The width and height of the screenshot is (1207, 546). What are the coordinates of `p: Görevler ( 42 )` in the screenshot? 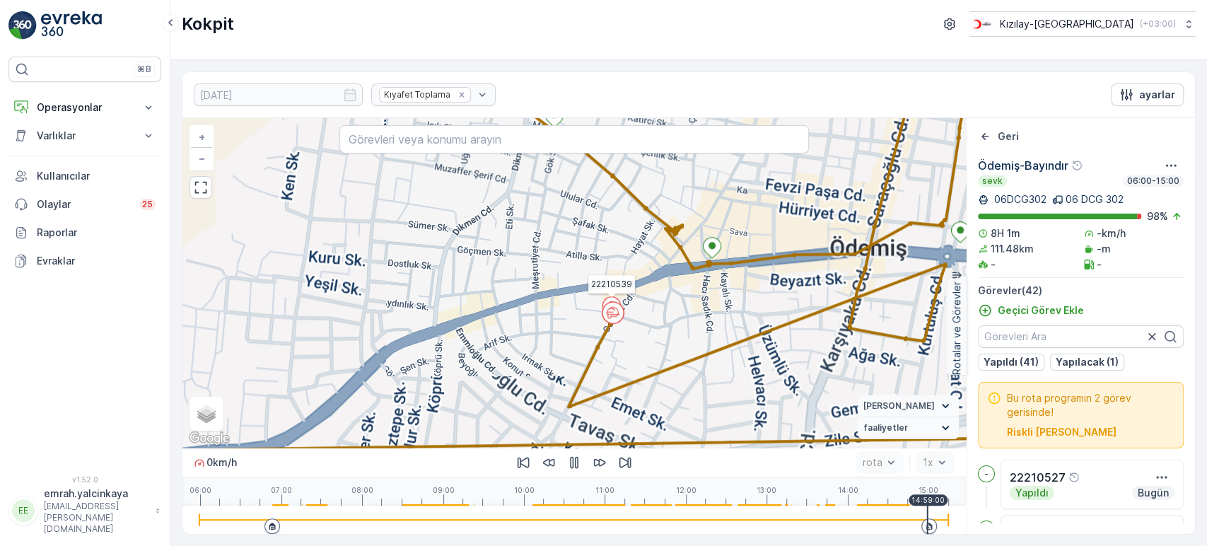 It's located at (1080, 291).